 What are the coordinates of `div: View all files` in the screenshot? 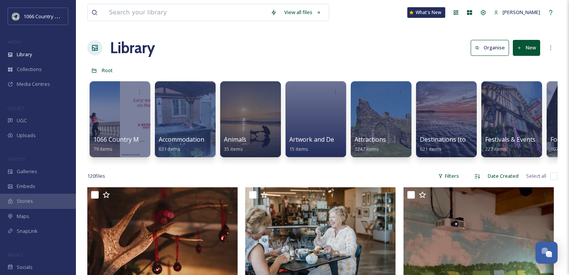 It's located at (303, 12).